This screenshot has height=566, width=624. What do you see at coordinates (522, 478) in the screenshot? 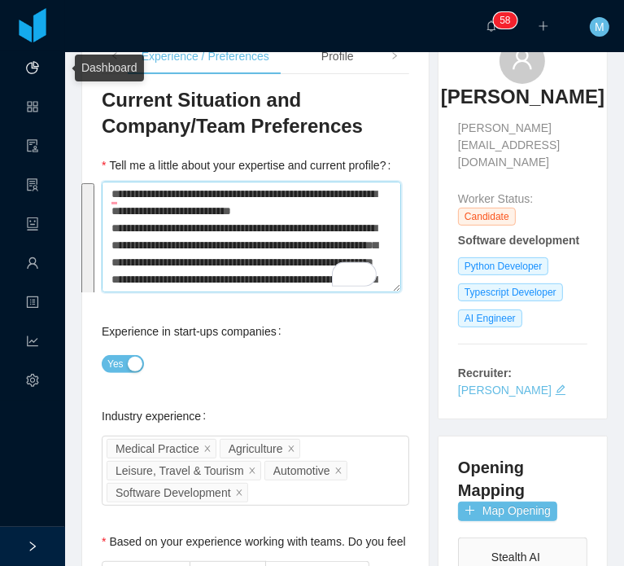
I see `h4: Opening Mapping` at bounding box center [522, 478].